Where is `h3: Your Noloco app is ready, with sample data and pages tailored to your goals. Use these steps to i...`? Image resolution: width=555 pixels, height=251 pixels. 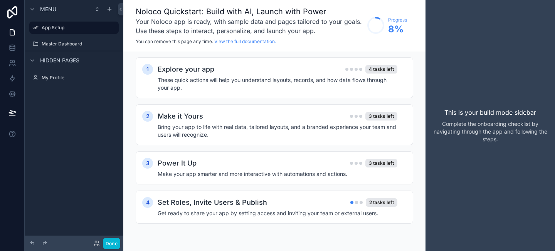 h3: Your Noloco app is ready, with sample data and pages tailored to your goals. Use these steps to i... is located at coordinates (249, 26).